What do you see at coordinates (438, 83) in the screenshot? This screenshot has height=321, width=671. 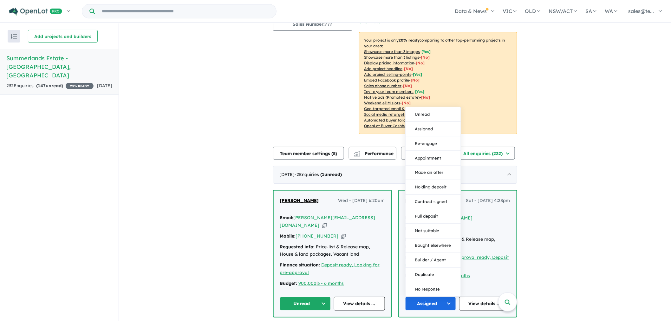 I see `p: Your project is only comparing to other top-performing projects in your area: - - - - - - - - - -...` at bounding box center [438, 83].